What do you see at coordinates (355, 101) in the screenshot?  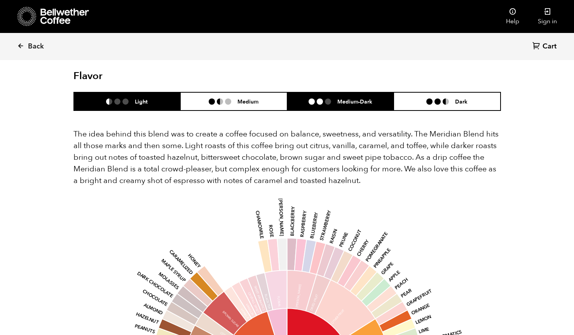 I see `h6: Medium-Dark` at bounding box center [355, 101].